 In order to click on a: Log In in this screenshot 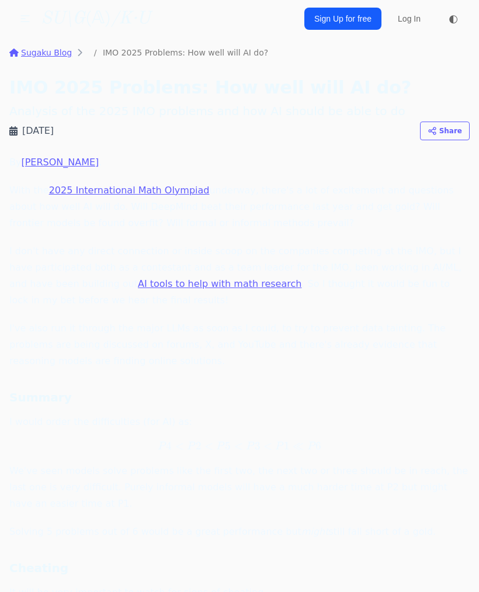, I will do `click(409, 19)`.